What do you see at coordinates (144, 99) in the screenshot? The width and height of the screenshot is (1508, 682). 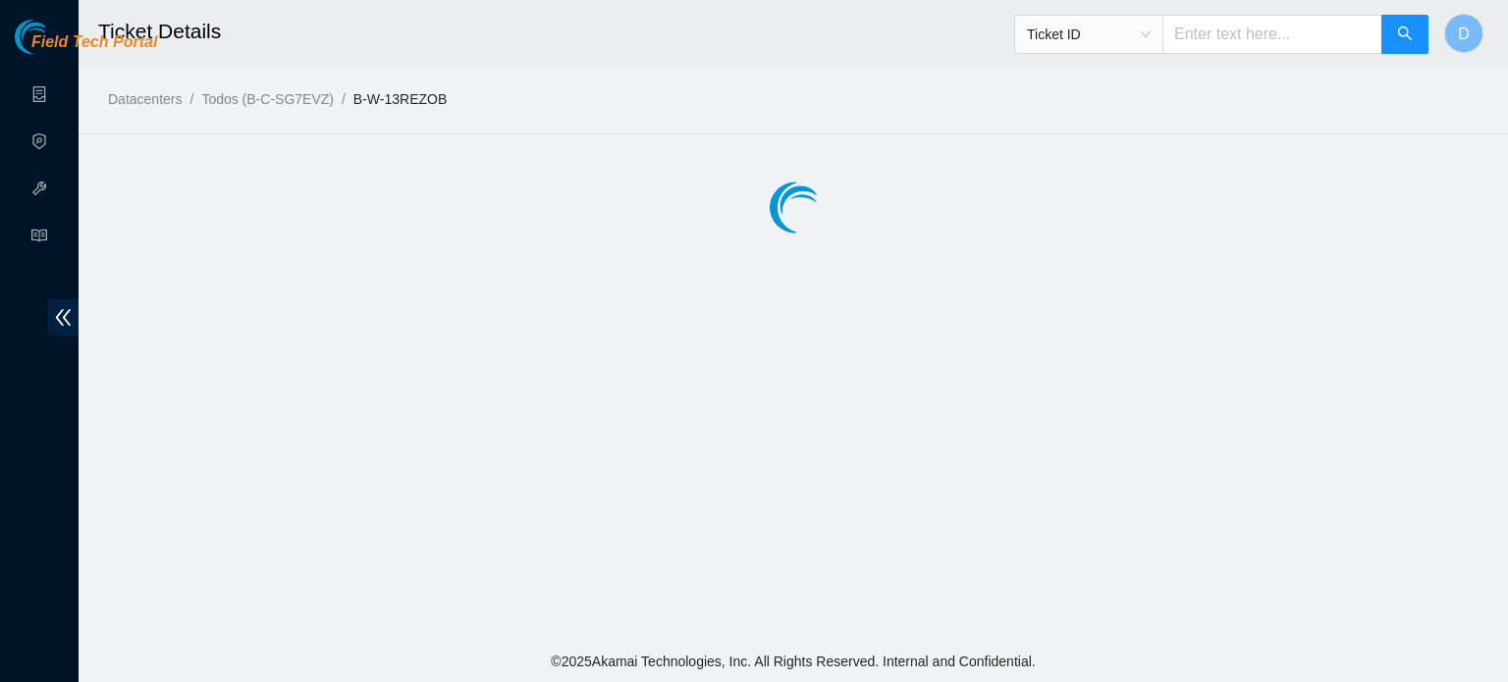 I see `a: Datacenters` at bounding box center [144, 99].